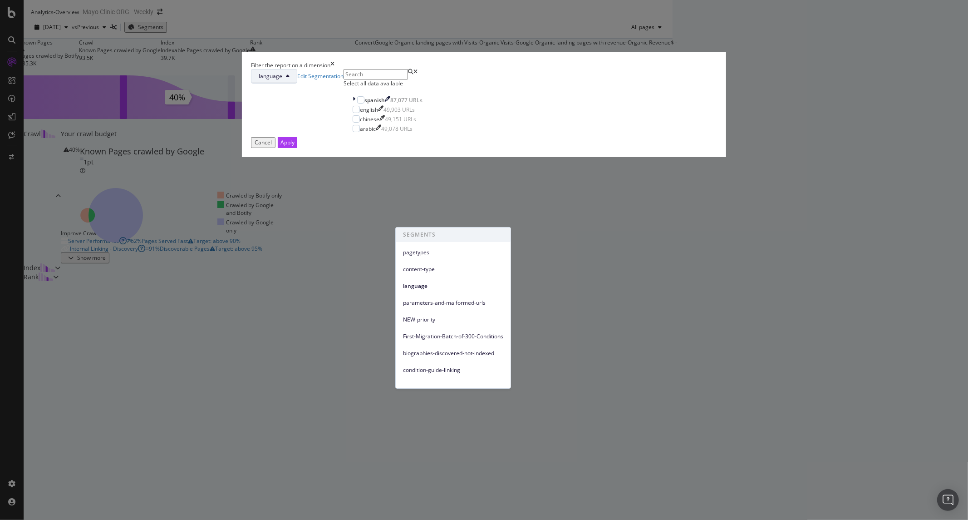 The width and height of the screenshot is (968, 520). What do you see at coordinates (376, 74) in the screenshot?
I see `input: Search` at bounding box center [376, 74].